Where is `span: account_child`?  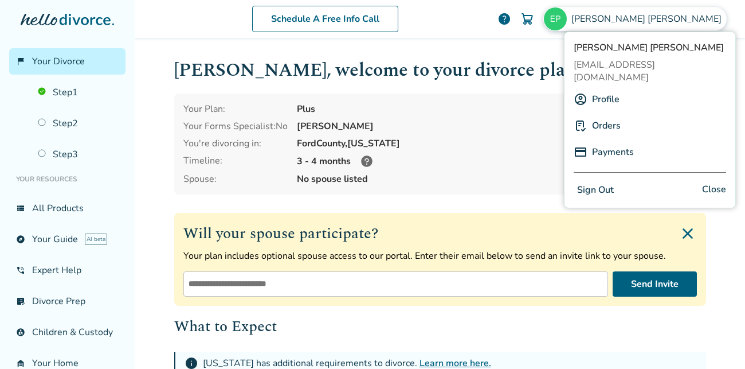 span: account_child is located at coordinates (21, 332).